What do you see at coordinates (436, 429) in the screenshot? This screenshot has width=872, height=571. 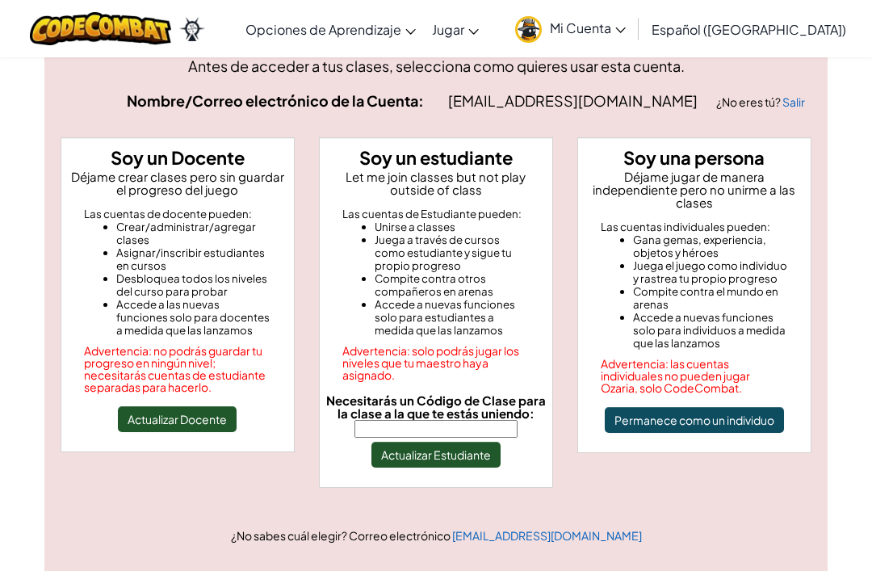 I see `input: Necesitarás un Código de Clase para la clase a la que te estás uniendo:` at bounding box center [436, 429].